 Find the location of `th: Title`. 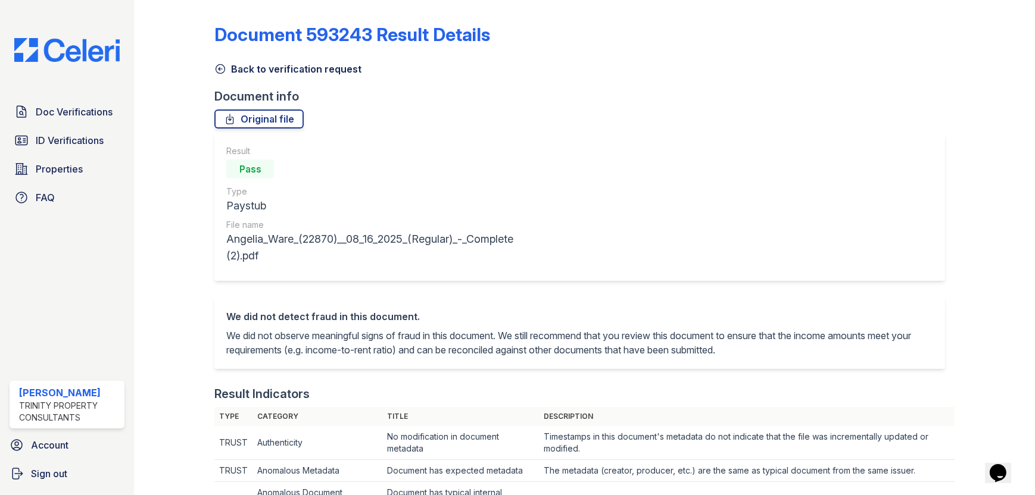

th: Title is located at coordinates (460, 417).